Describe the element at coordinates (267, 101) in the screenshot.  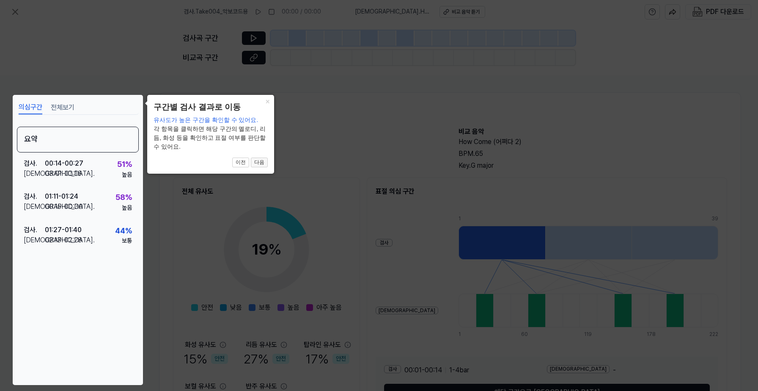
I see `button: Close` at that location.